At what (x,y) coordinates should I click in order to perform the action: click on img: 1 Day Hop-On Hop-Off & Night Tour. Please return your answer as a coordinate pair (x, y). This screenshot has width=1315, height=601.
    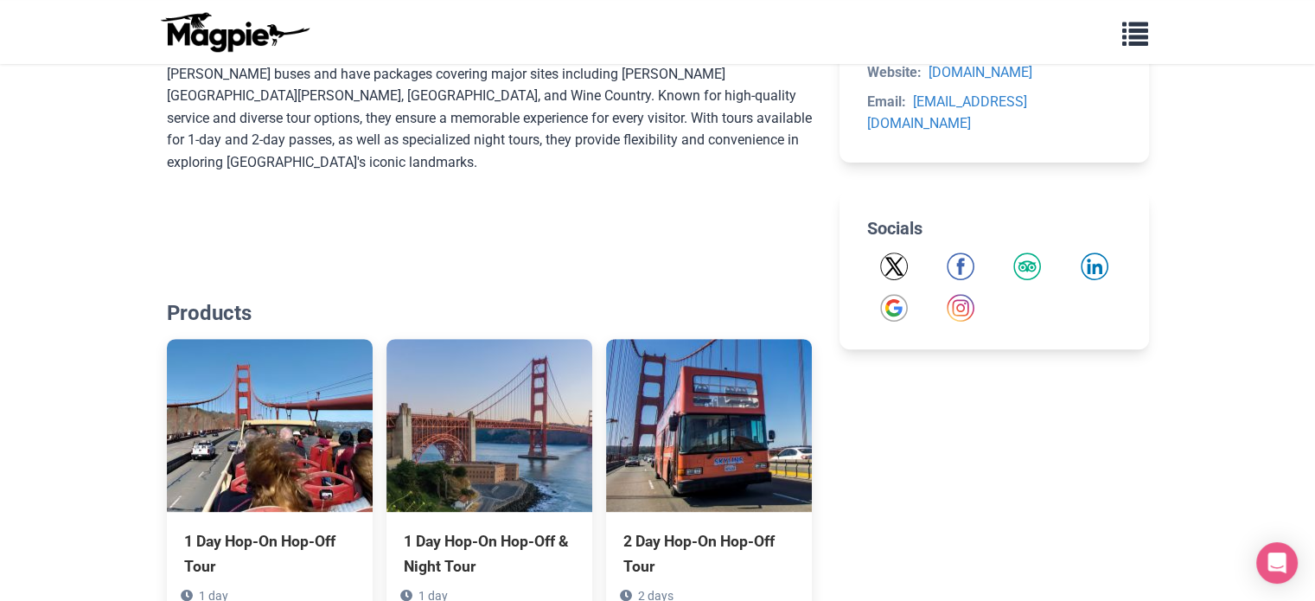
    Looking at the image, I should click on (489, 425).